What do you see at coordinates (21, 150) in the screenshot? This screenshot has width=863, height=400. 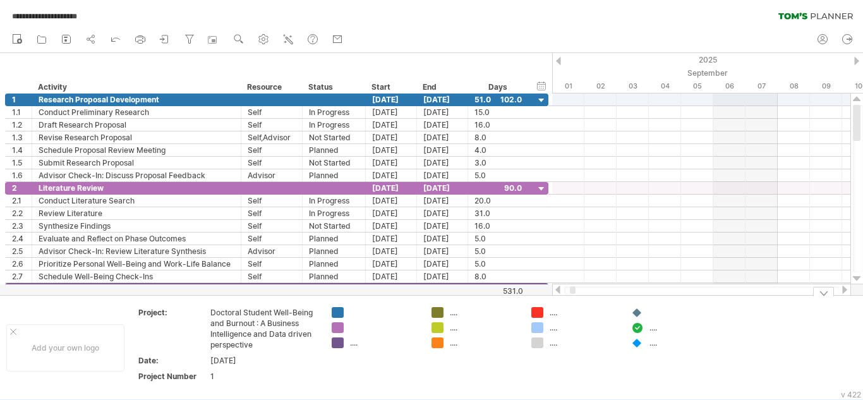 I see `div: 1.4` at bounding box center [21, 150].